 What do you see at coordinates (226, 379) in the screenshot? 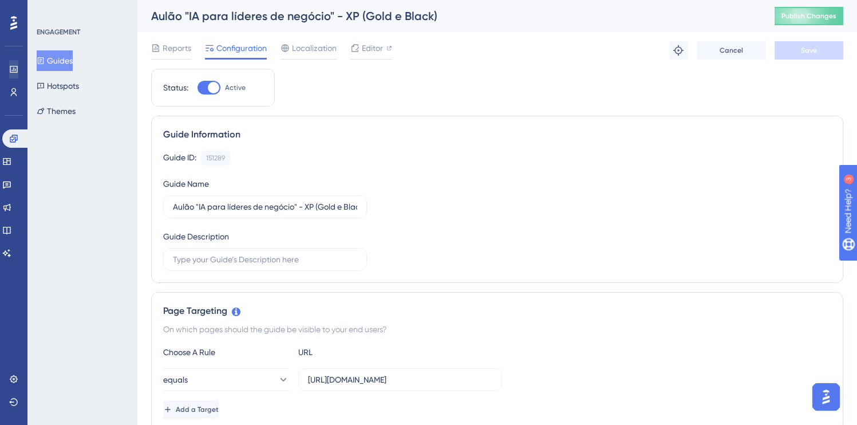
I see `button: equals` at bounding box center [226, 379].